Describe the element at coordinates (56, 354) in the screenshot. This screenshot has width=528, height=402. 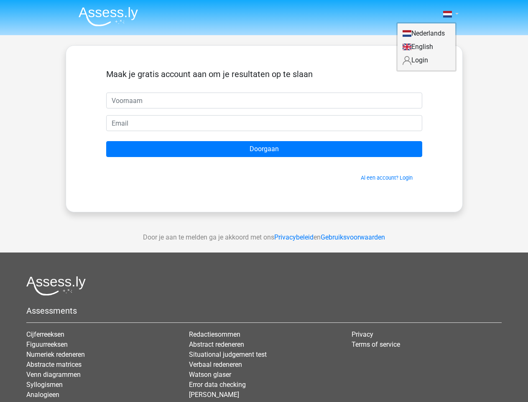
I see `a: Numeriek redeneren` at that location.